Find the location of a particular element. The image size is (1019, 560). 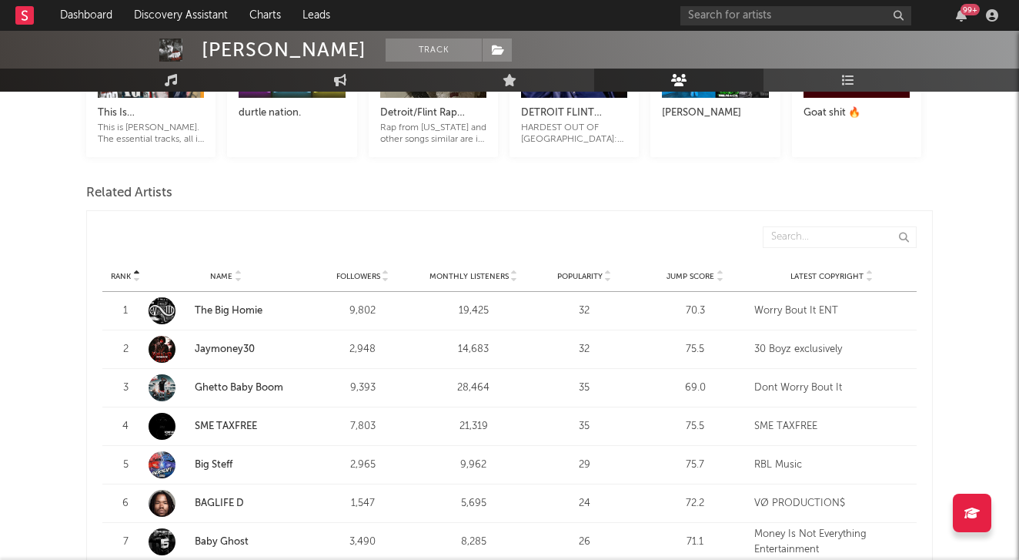

div: 14,683 is located at coordinates (474, 350).